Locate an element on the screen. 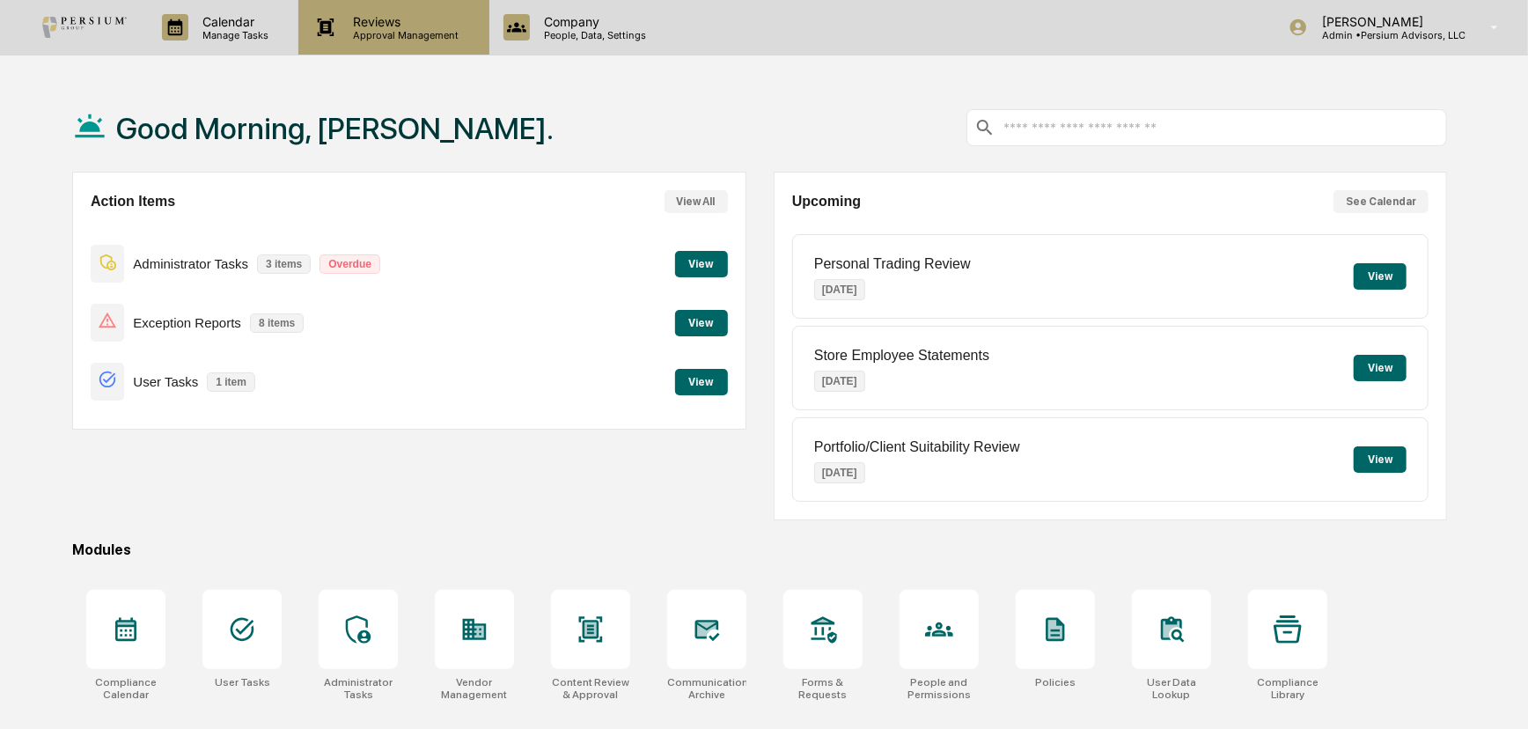 The width and height of the screenshot is (1528, 729). button: See Calendar is located at coordinates (1381, 202).